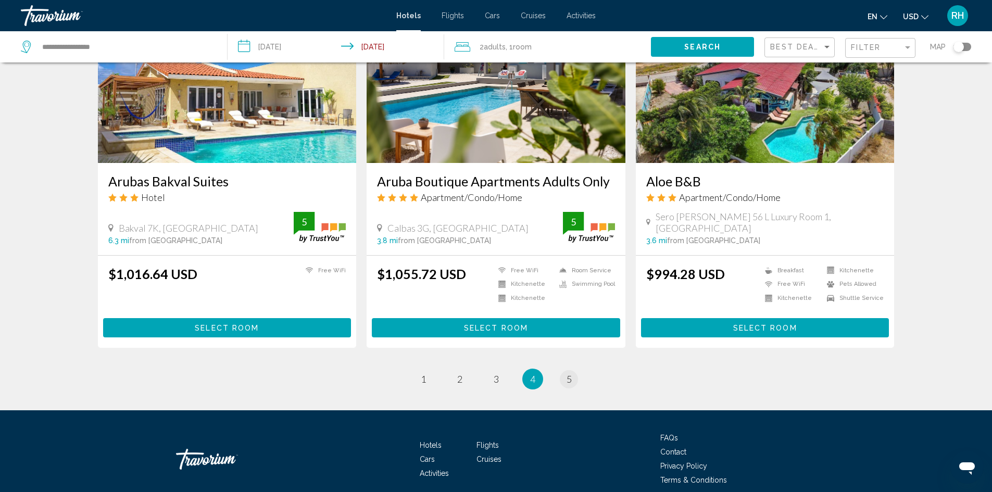  What do you see at coordinates (496, 181) in the screenshot?
I see `a: Aruba Boutique Apartments Adults Only` at bounding box center [496, 181].